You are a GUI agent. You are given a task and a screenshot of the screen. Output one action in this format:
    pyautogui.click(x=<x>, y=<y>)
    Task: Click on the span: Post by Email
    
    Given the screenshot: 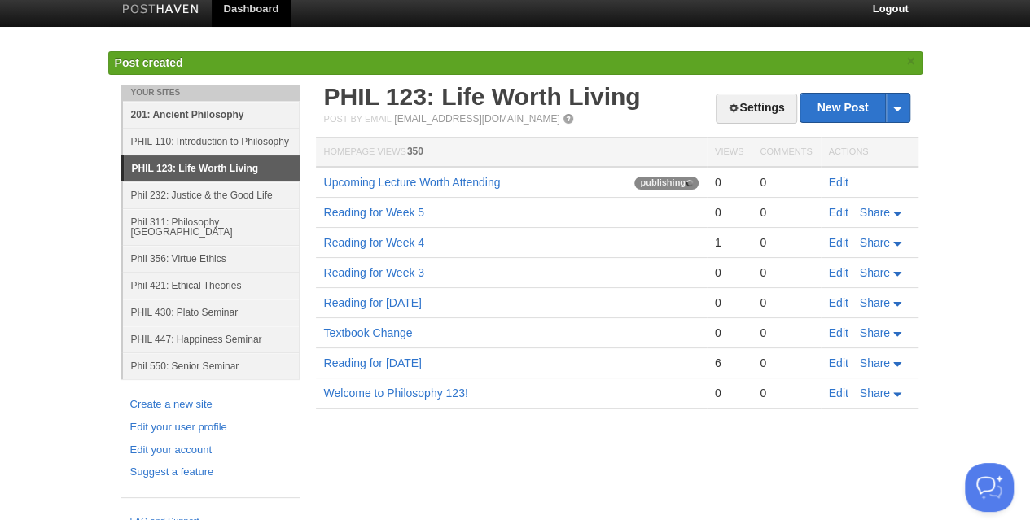 What is the action you would take?
    pyautogui.click(x=358, y=119)
    